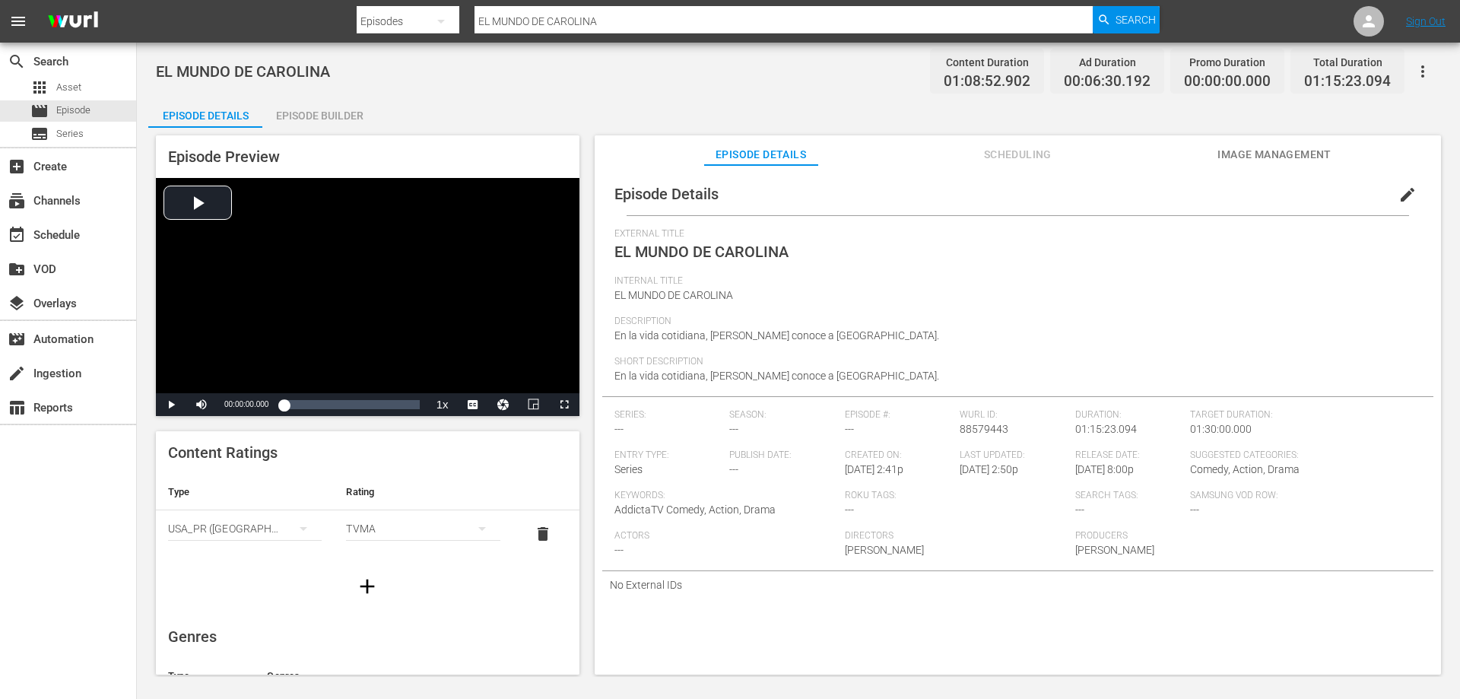  Describe the element at coordinates (17, 373) in the screenshot. I see `span: Ingestion` at that location.